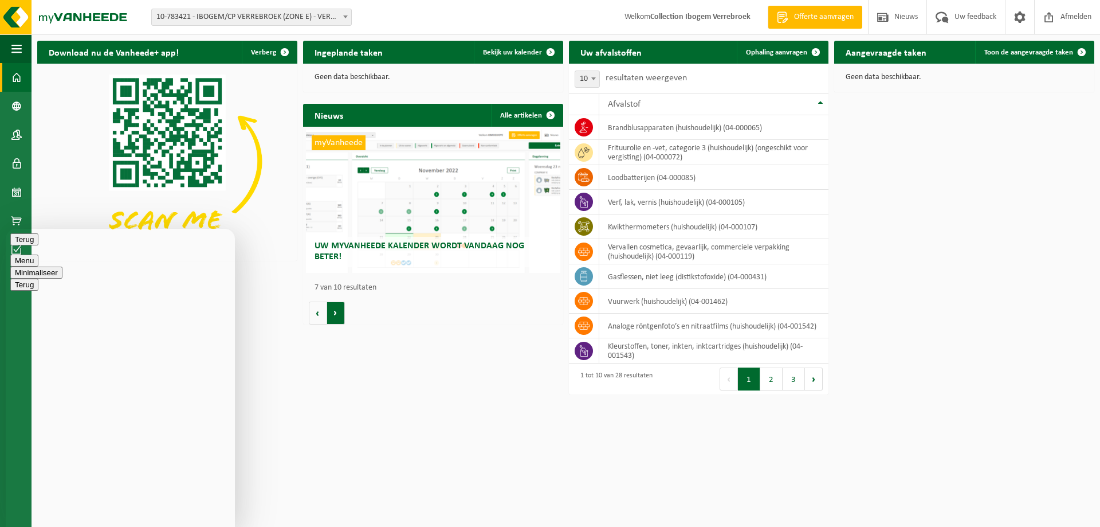 The height and width of the screenshot is (527, 1100). What do you see at coordinates (714, 127) in the screenshot?
I see `td: brandblusapparaten (huishoudelijk) (04-000065)` at bounding box center [714, 127].